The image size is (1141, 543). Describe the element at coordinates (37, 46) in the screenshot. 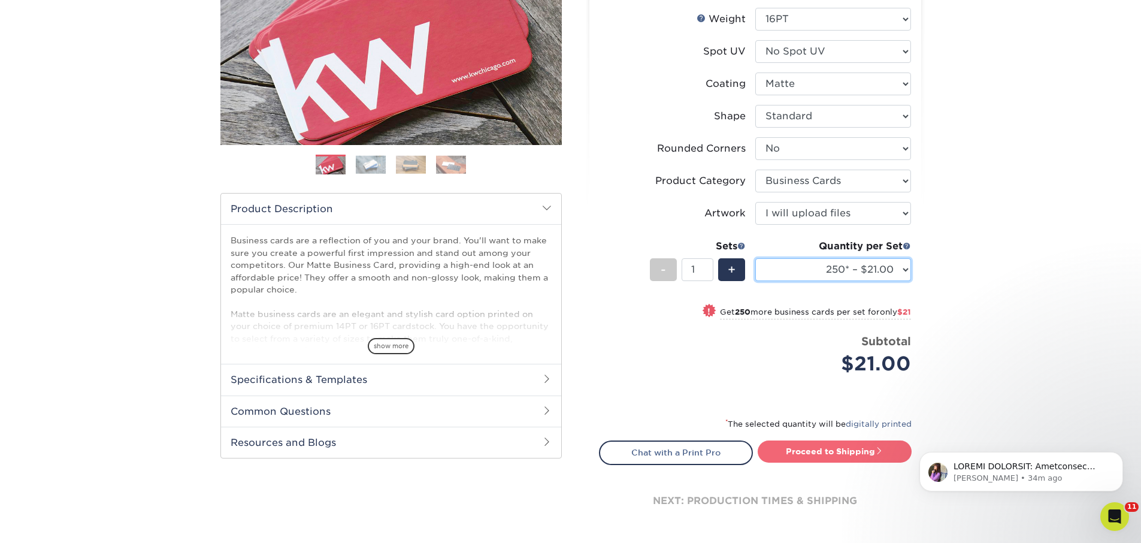

I see `img: Profile image for Erica` at that location.